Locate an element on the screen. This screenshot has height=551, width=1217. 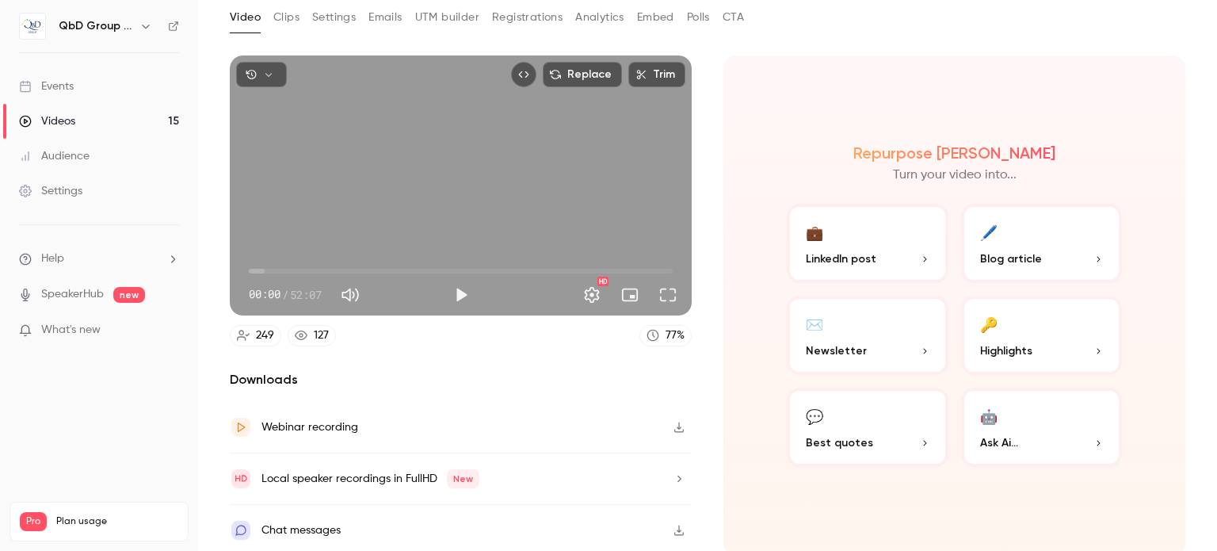
button: 💬Best quotes is located at coordinates (867, 427).